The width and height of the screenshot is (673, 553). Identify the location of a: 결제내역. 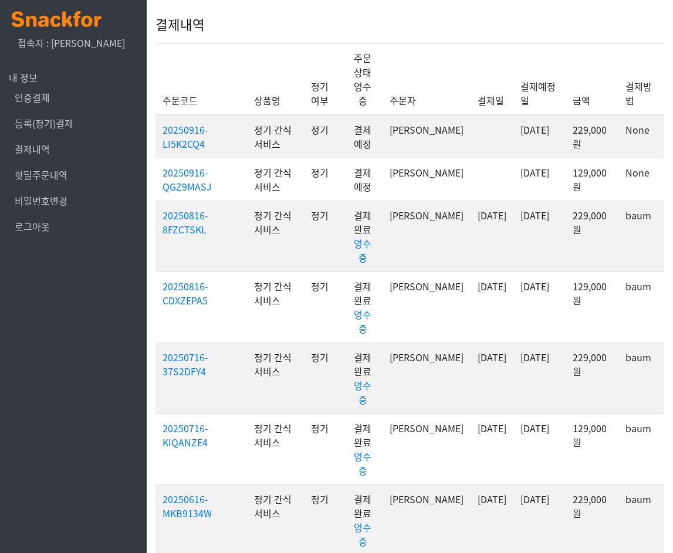
(32, 149).